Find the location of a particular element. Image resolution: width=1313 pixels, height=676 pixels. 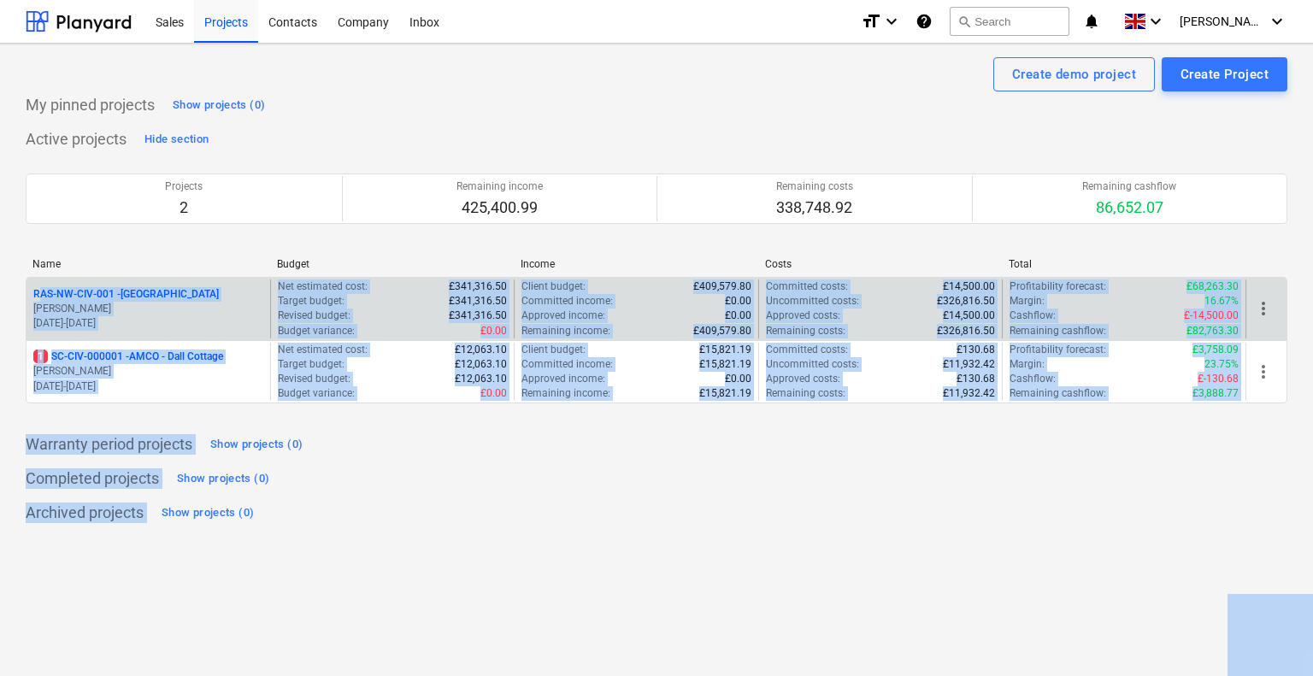

div: Income is located at coordinates (636, 264).